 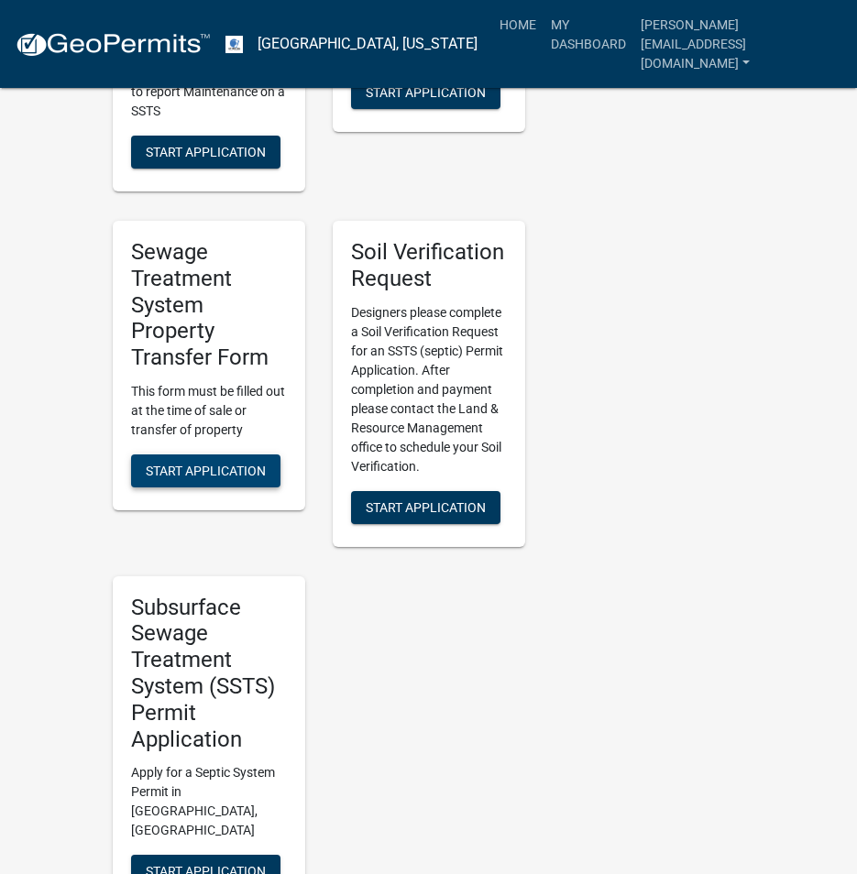 I want to click on p: For Licensed Maintainers to report Maintenance on a SSTS, so click(x=209, y=92).